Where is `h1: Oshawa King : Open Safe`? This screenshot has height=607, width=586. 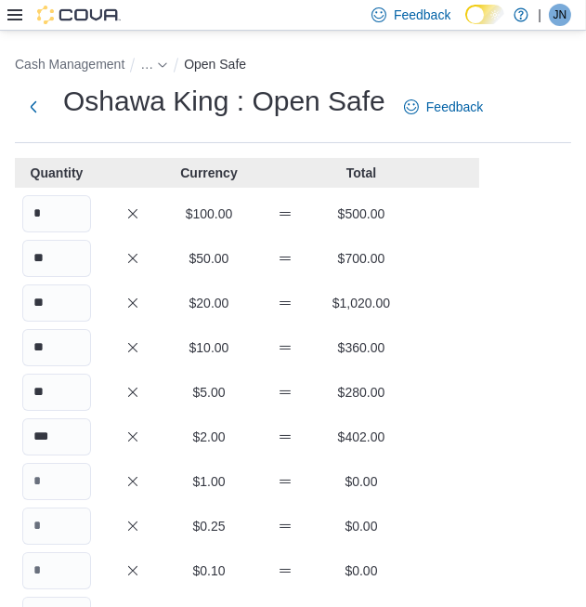
h1: Oshawa King : Open Safe is located at coordinates (224, 101).